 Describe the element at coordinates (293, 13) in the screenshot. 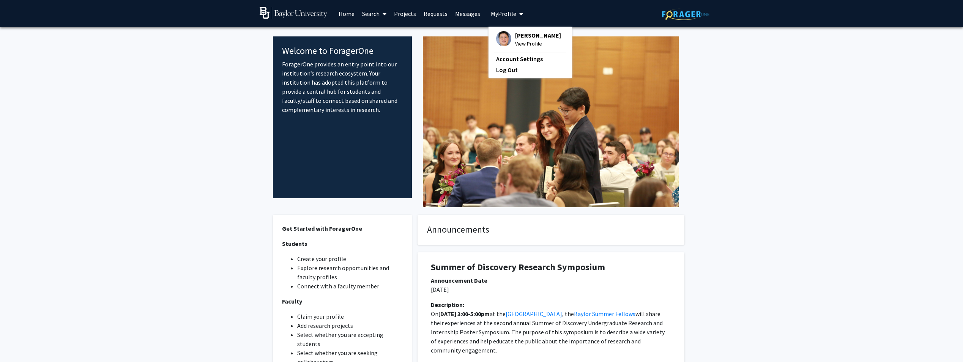

I see `img: Baylor University Logo` at that location.